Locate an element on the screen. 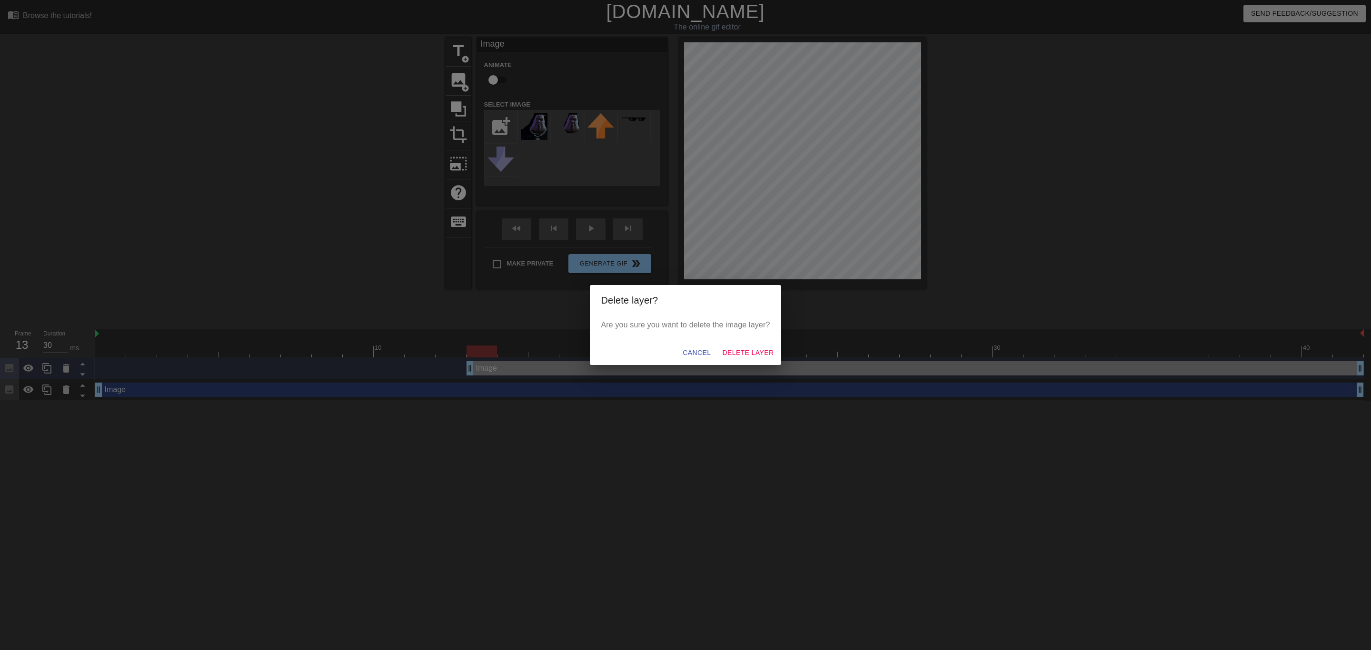  h2: Delete layer? is located at coordinates (686, 300).